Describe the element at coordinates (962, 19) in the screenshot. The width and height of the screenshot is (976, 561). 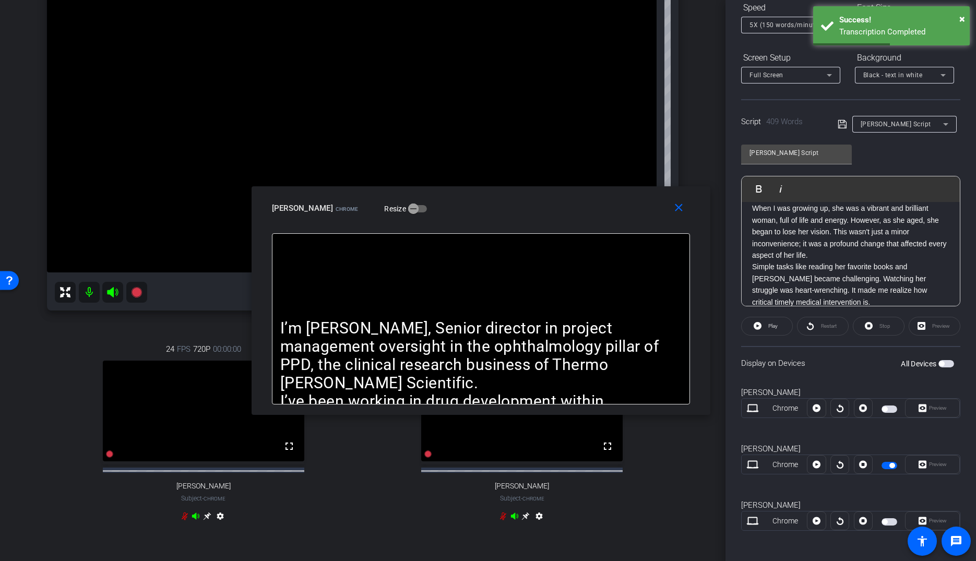
I see `button: Close` at that location.